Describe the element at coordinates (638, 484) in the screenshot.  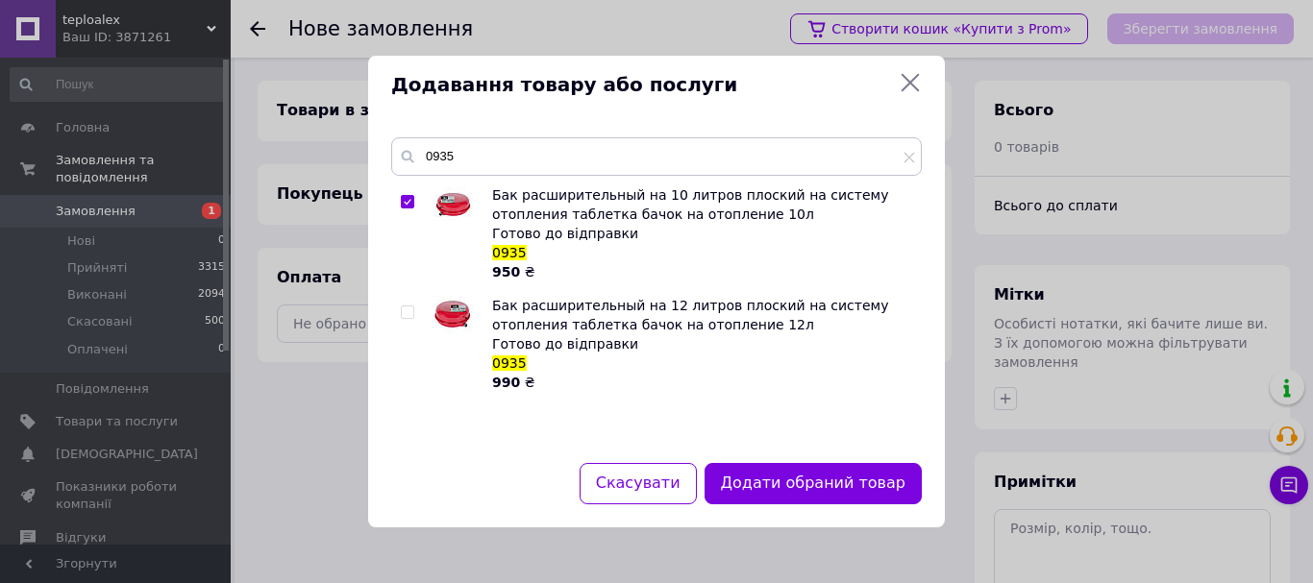
I see `button: Скасувати` at that location.